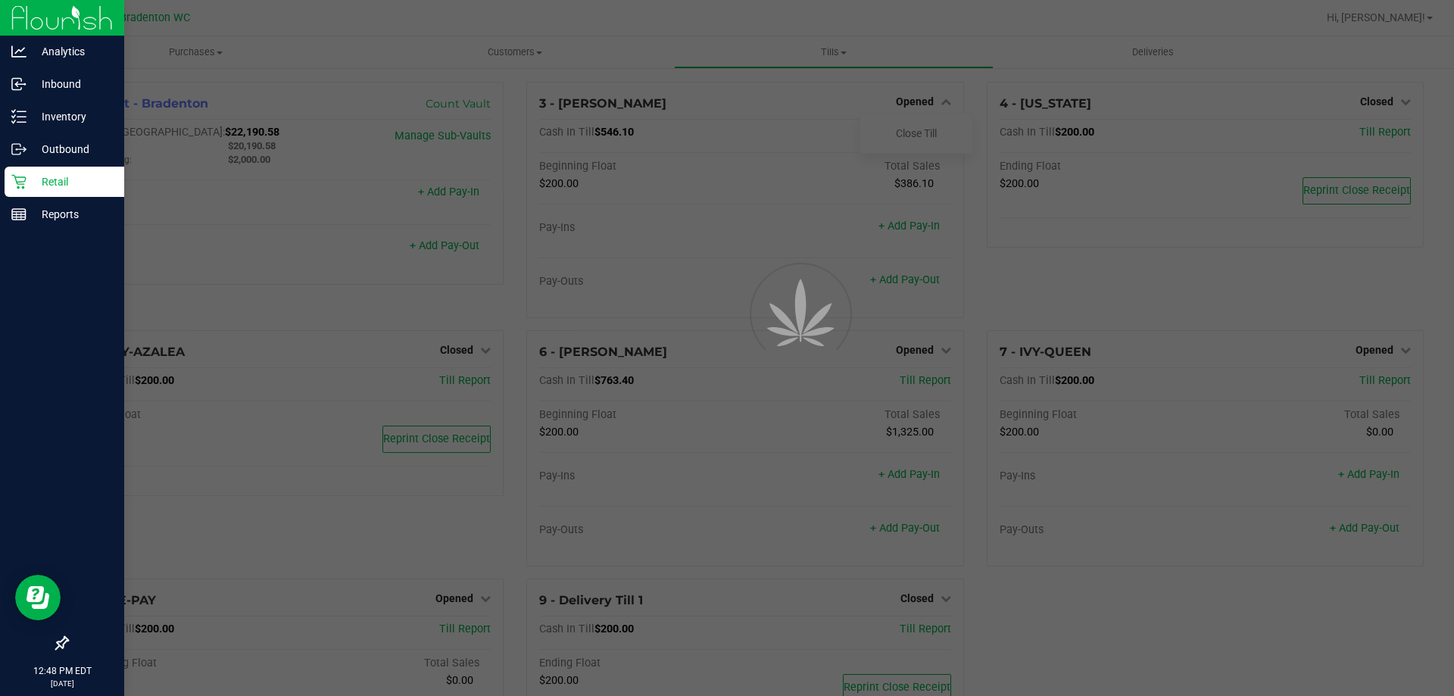  What do you see at coordinates (19, 149) in the screenshot?
I see `inline-svg: Outbound` at bounding box center [19, 149].